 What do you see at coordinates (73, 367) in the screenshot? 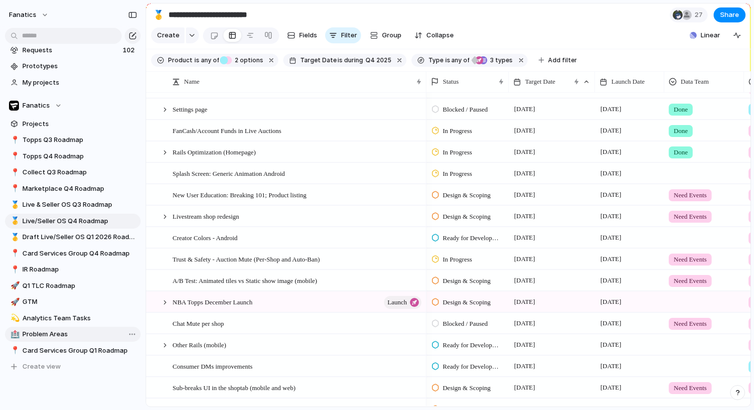
I see `button: Create view` at bounding box center [73, 367].